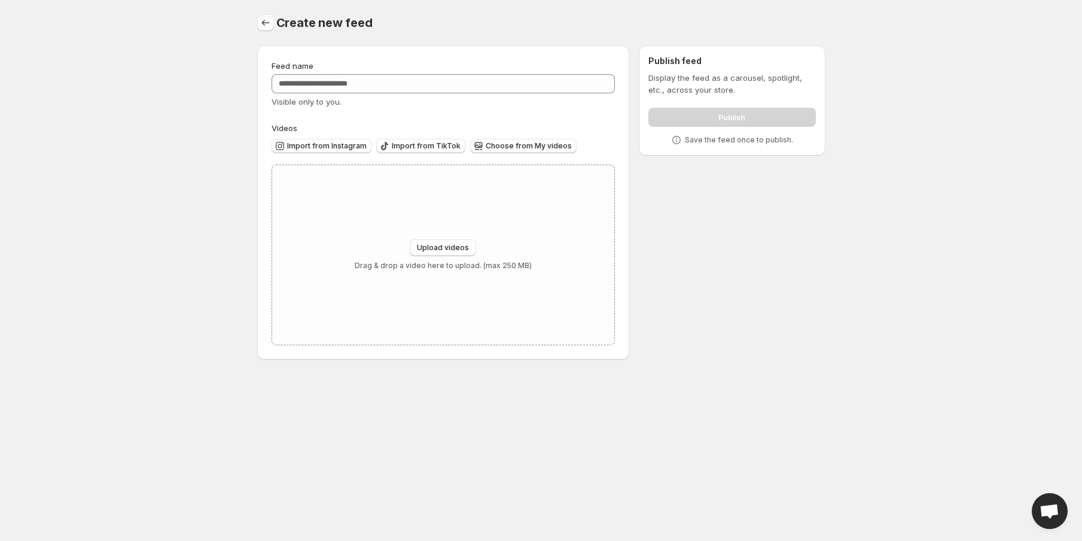  Describe the element at coordinates (420, 146) in the screenshot. I see `button: Import from TikTok` at that location.